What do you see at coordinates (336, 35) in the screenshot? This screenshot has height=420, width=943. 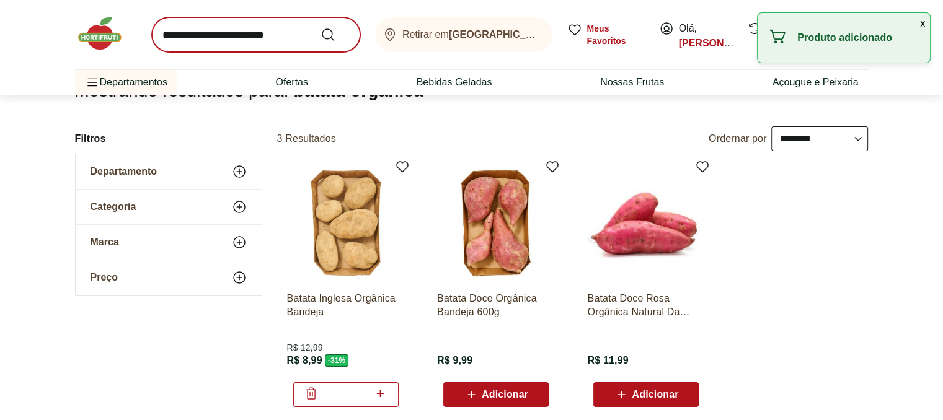 I see `button: Submit Search` at bounding box center [336, 35].